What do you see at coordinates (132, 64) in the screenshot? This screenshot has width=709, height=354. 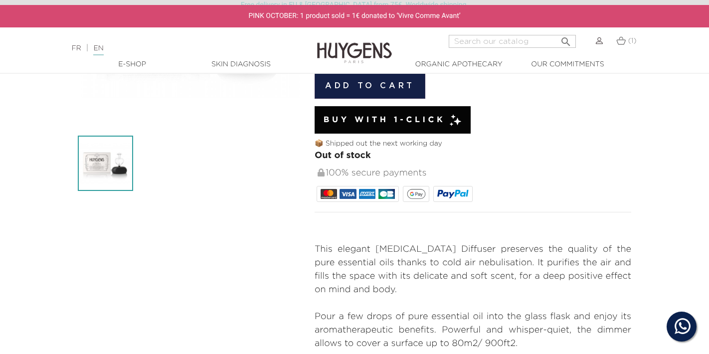 I see `a: E-Shop` at bounding box center [132, 64].